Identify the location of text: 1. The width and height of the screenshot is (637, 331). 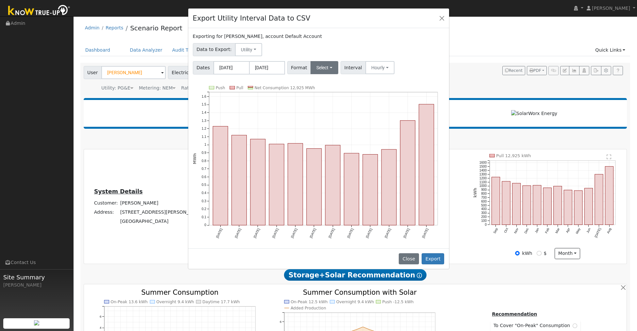
(205, 144).